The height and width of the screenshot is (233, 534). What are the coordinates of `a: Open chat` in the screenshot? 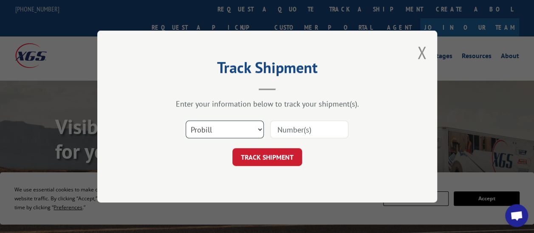 It's located at (517, 216).